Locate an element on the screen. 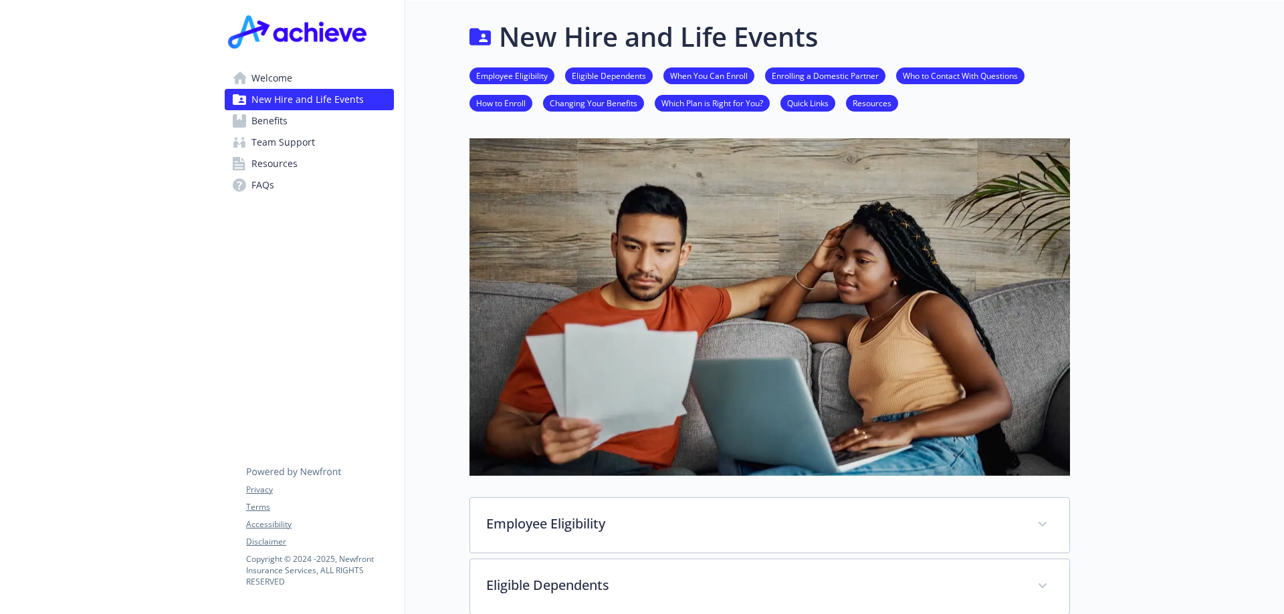 The image size is (1284, 614). a: New Hire and Life Events is located at coordinates (309, 100).